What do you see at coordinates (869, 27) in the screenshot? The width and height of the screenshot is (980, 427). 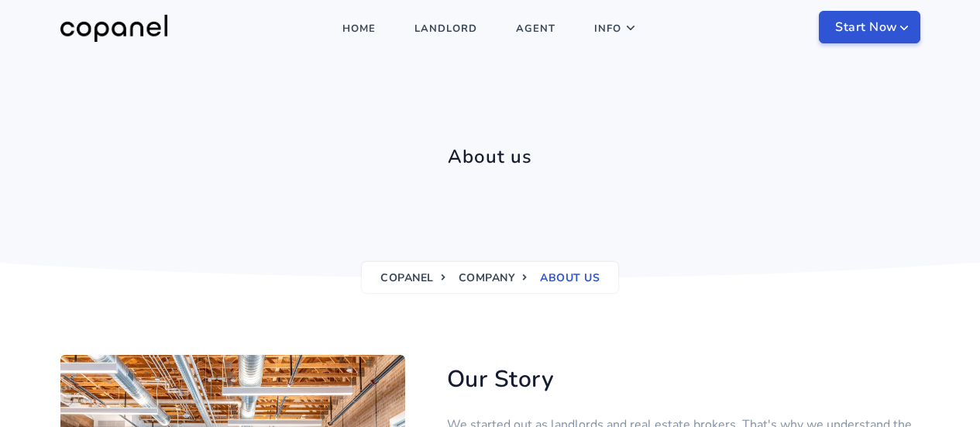 I see `button: Start Now` at bounding box center [869, 27].